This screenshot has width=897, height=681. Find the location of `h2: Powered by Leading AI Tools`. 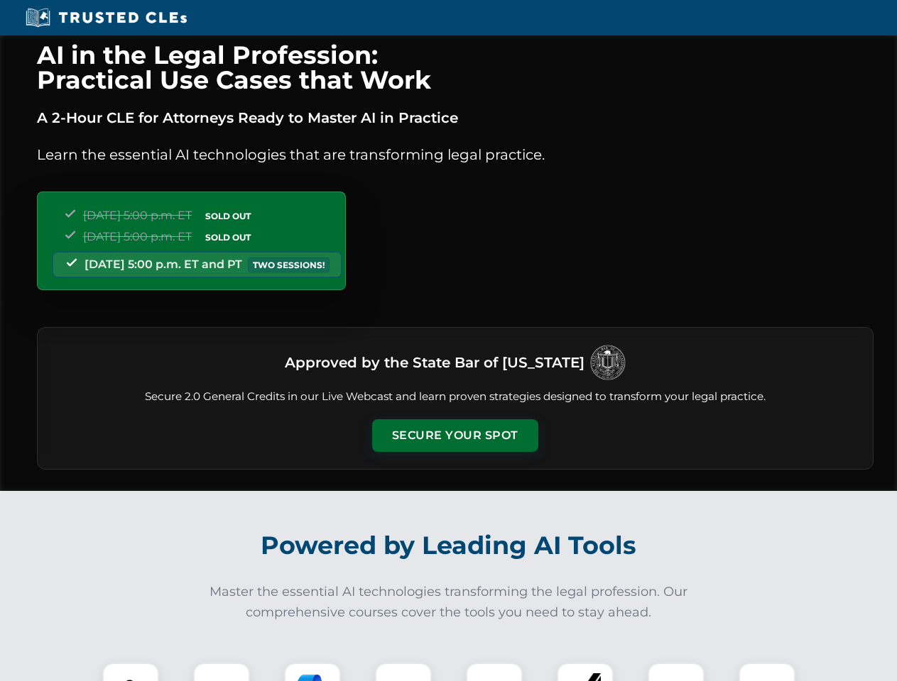

h2: Powered by Leading AI Tools is located at coordinates (449, 546).